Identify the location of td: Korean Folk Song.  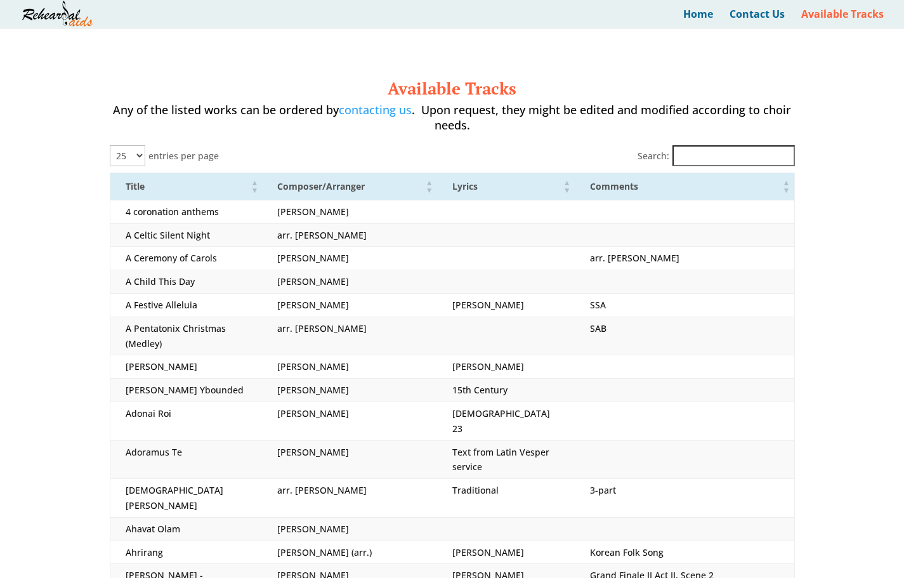
(684, 552).